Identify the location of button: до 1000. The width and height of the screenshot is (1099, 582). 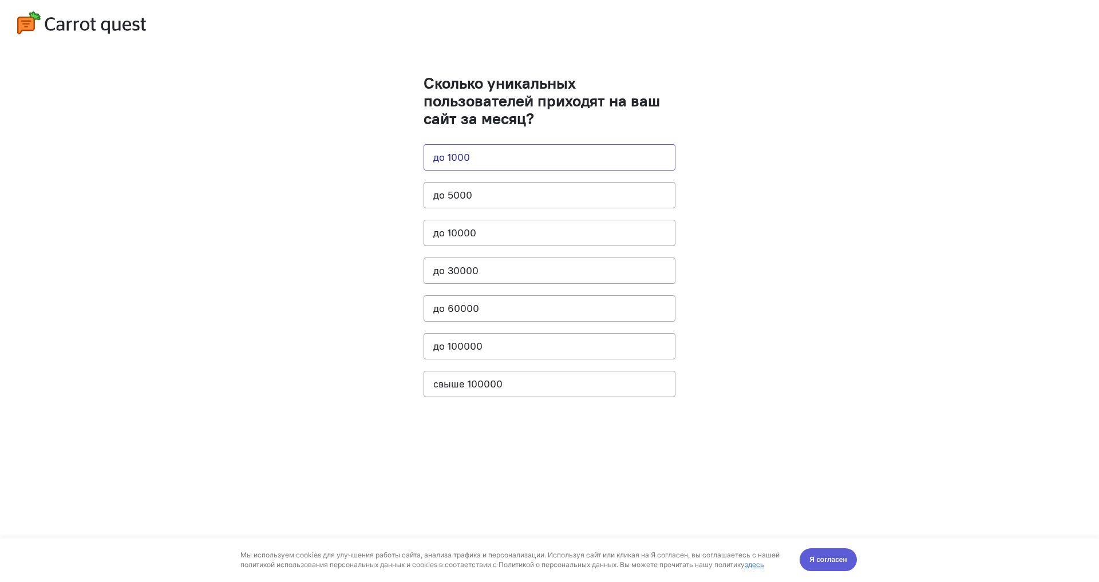
(550, 157).